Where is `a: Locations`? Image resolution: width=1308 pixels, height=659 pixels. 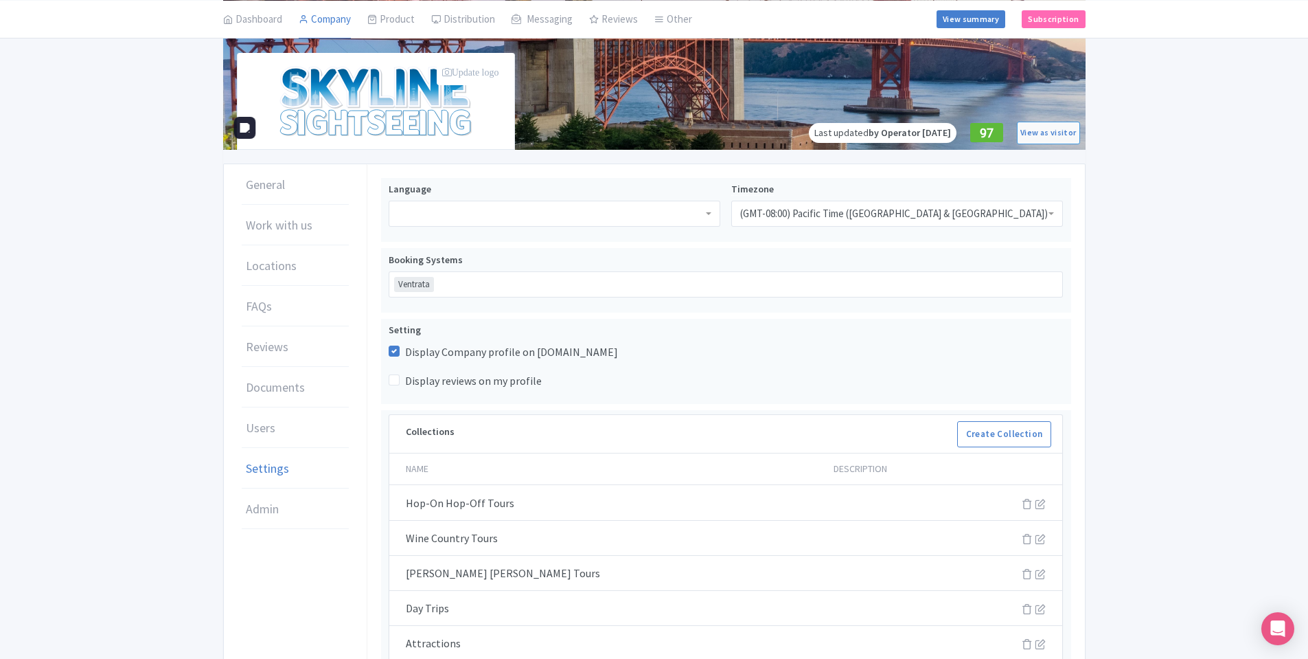
a: Locations is located at coordinates (295, 266).